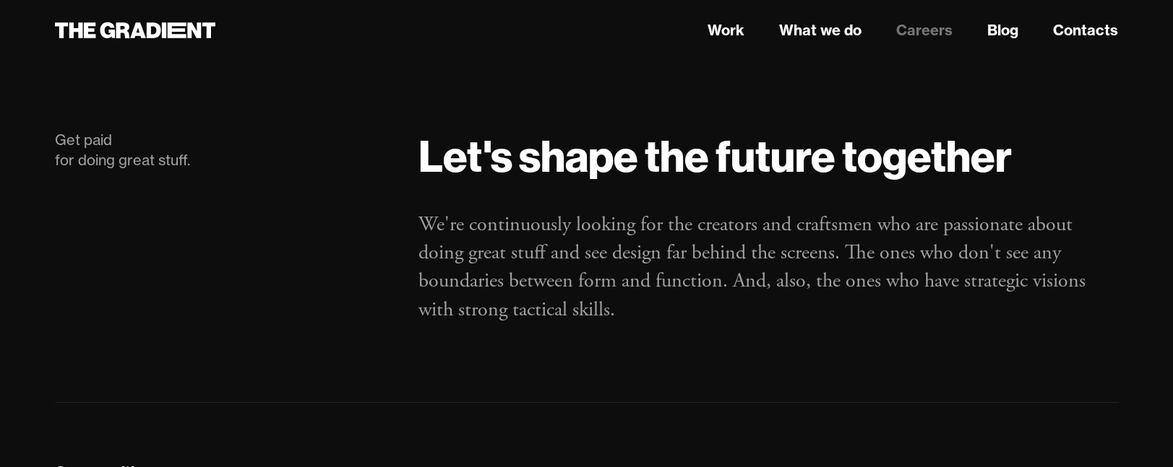  Describe the element at coordinates (820, 30) in the screenshot. I see `a: What we do` at that location.